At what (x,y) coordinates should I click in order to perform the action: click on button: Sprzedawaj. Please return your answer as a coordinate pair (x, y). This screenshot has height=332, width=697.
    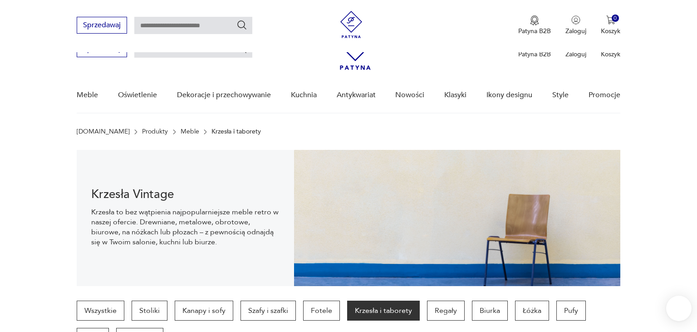
    Looking at the image, I should click on (102, 25).